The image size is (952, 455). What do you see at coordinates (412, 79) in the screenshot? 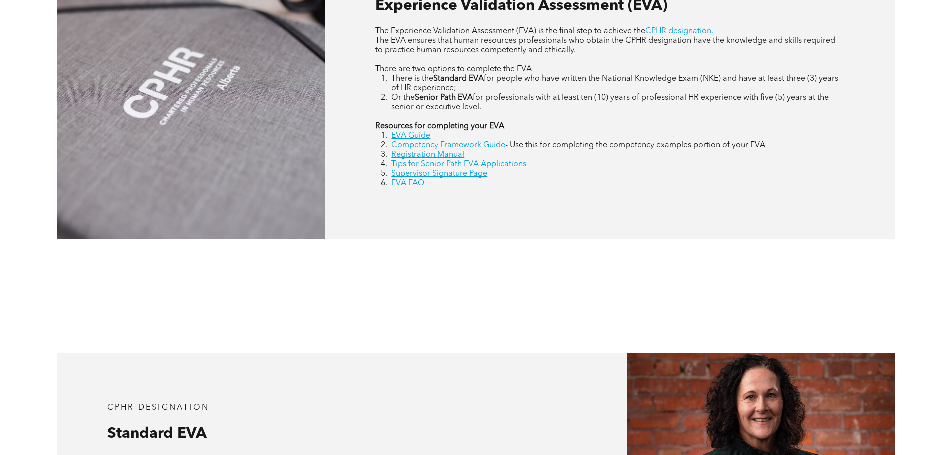
I see `span: There is the` at bounding box center [412, 79].